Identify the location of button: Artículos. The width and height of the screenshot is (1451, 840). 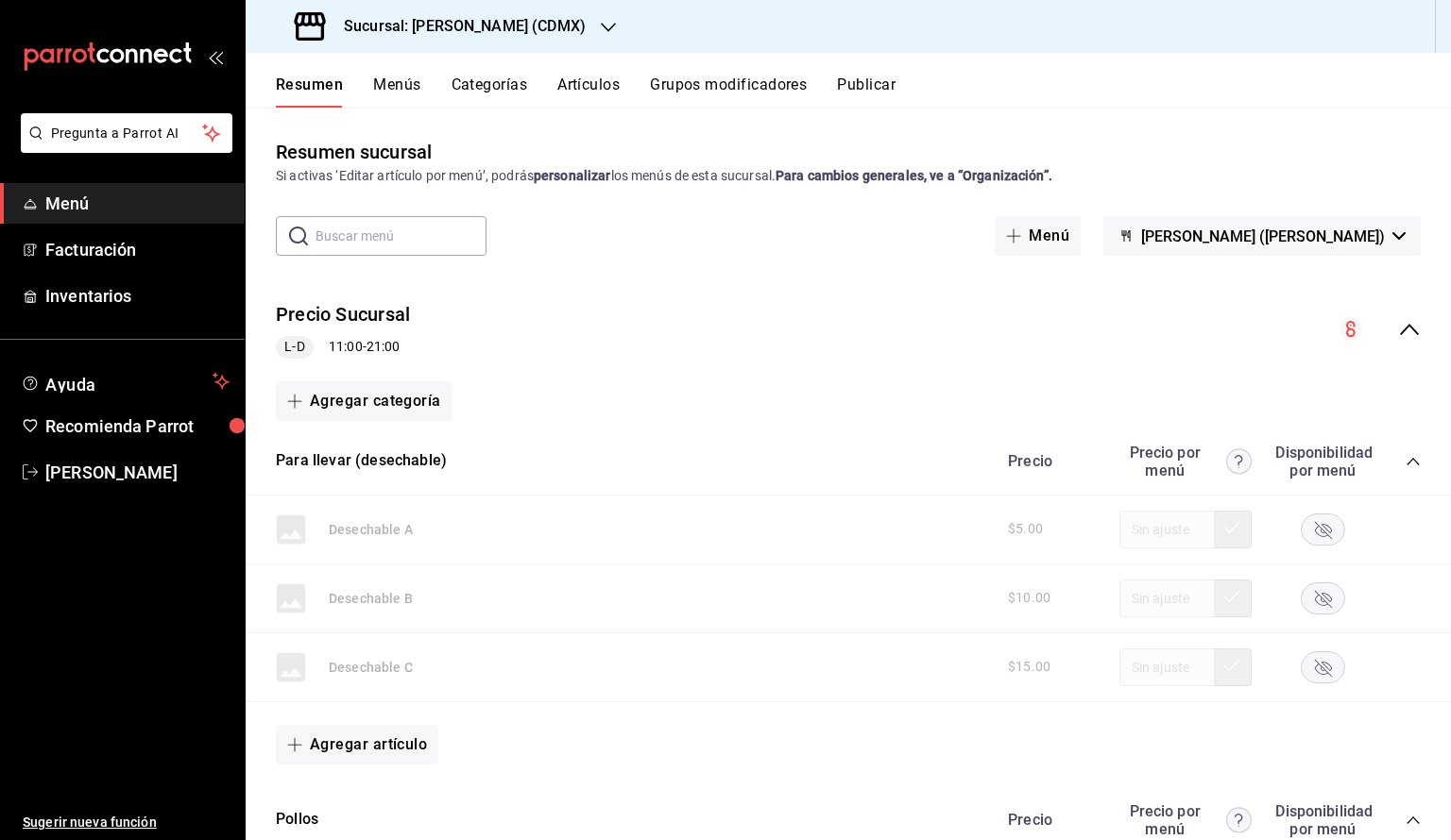
(589, 91).